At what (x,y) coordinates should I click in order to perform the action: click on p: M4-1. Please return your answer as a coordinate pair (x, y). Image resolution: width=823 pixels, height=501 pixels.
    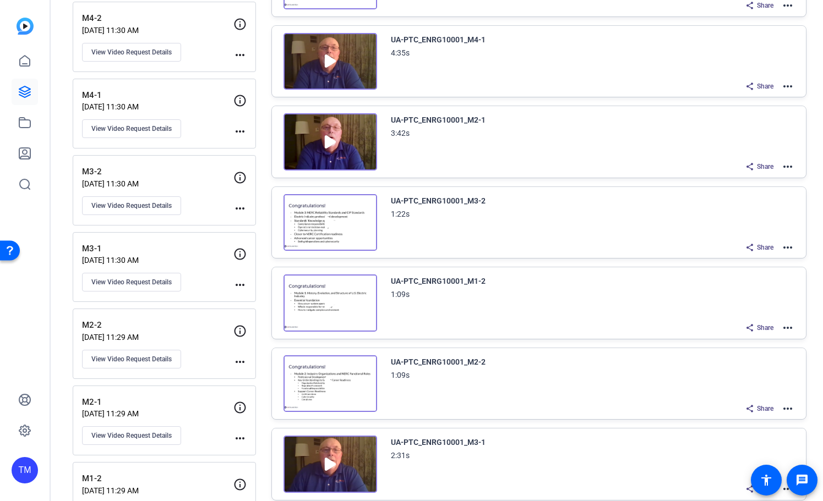
    Looking at the image, I should click on (157, 95).